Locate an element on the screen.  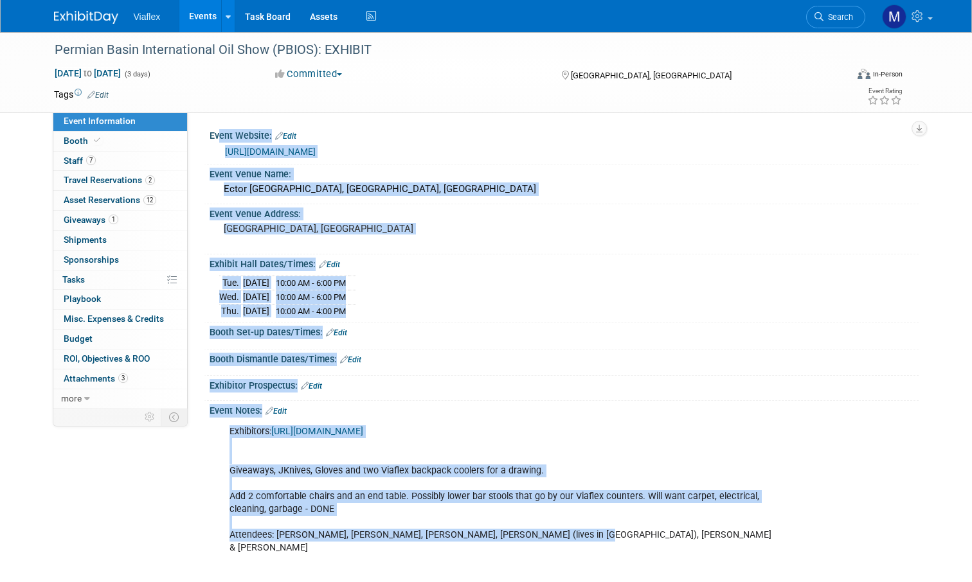
span: Budget is located at coordinates (78, 339).